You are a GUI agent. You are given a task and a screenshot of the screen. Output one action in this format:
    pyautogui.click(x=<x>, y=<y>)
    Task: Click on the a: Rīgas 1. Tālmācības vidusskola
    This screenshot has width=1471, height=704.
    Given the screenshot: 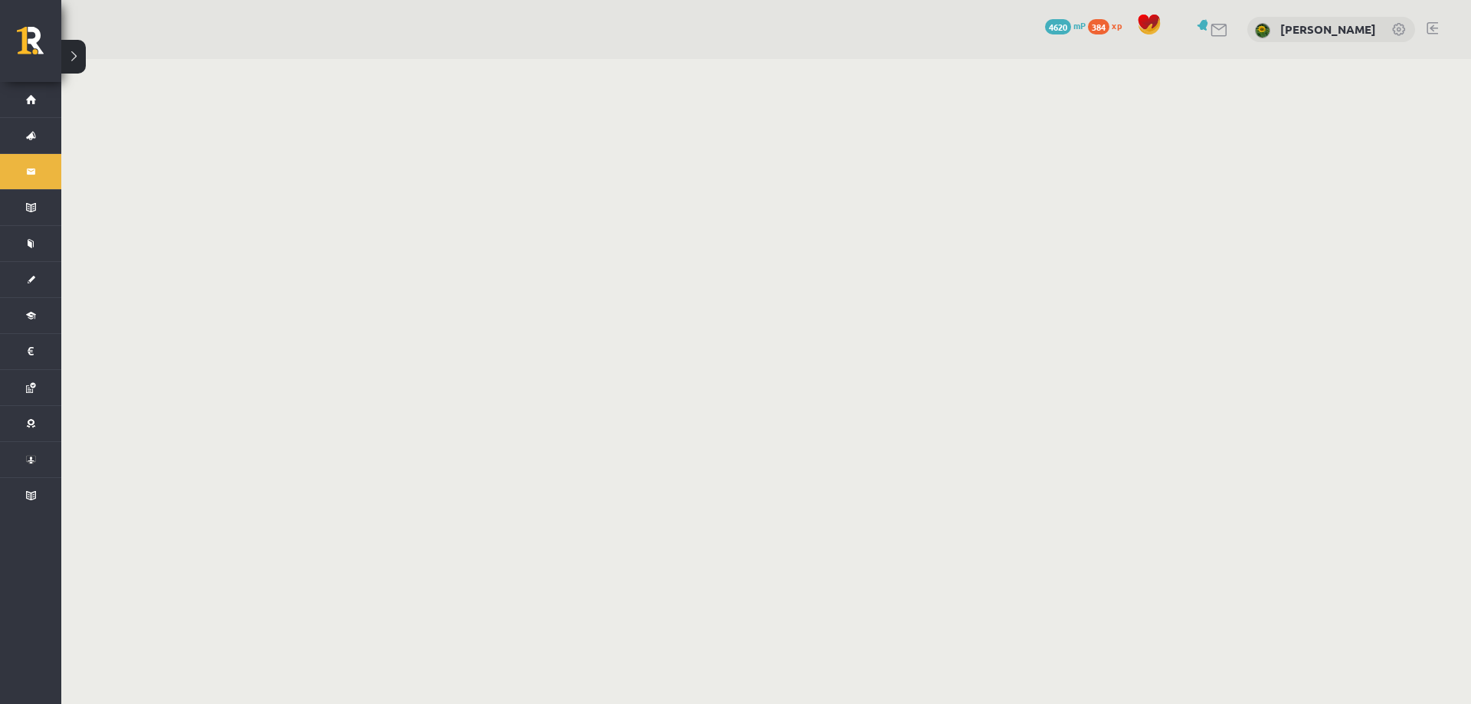 What is the action you would take?
    pyautogui.click(x=39, y=46)
    